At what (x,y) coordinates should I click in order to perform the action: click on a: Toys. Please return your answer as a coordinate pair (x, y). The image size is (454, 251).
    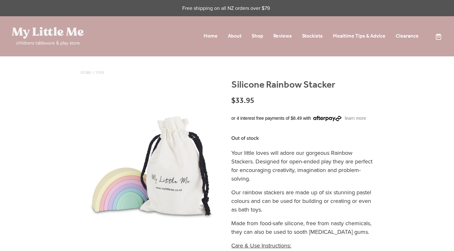
    Looking at the image, I should click on (99, 73).